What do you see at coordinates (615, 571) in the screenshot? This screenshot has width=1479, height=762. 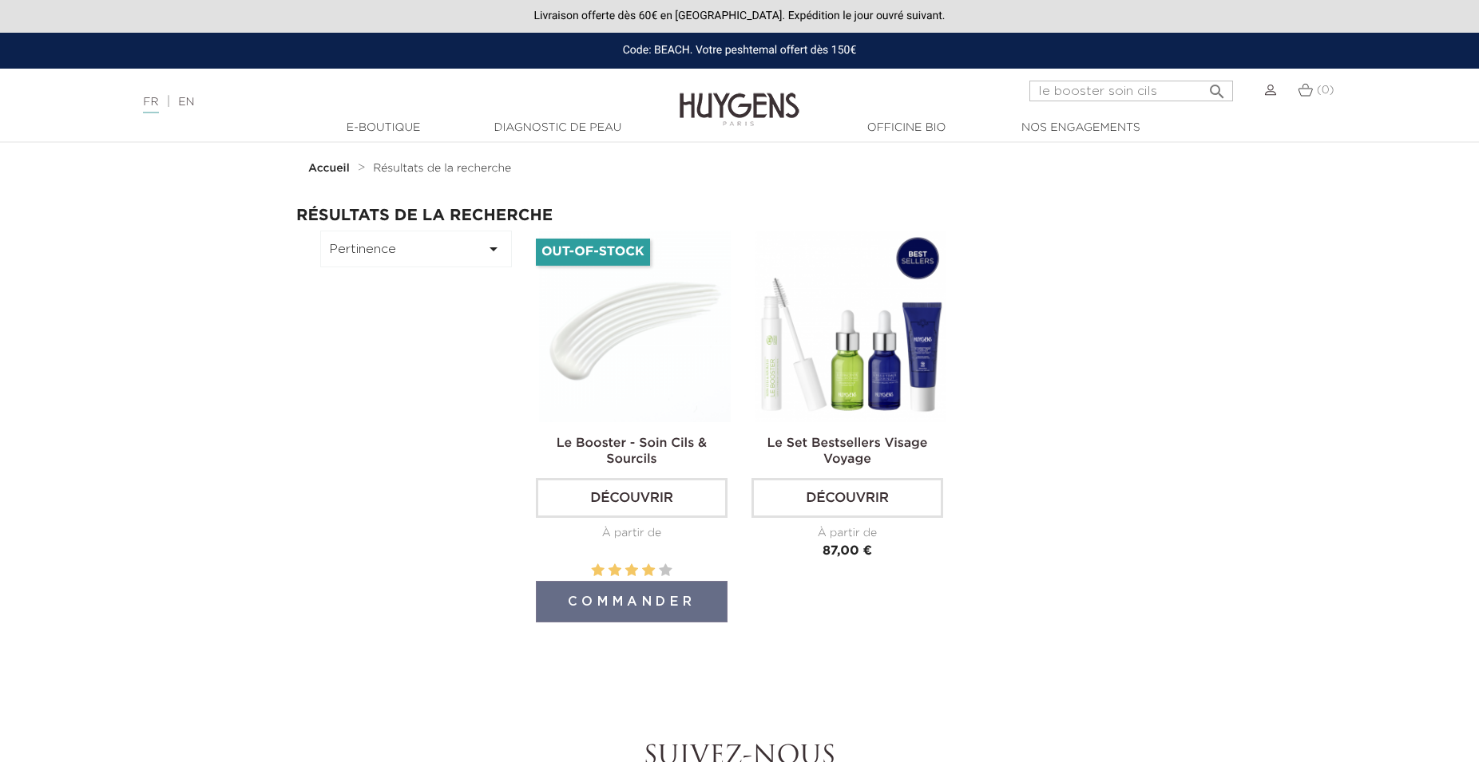 I see `label: 2` at bounding box center [615, 571].